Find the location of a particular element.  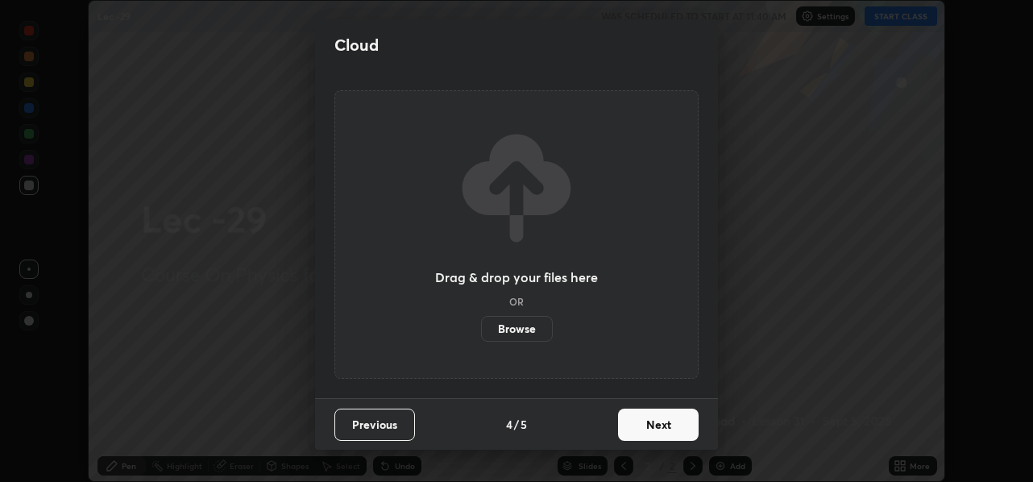

h2: Cloud is located at coordinates (356, 45).